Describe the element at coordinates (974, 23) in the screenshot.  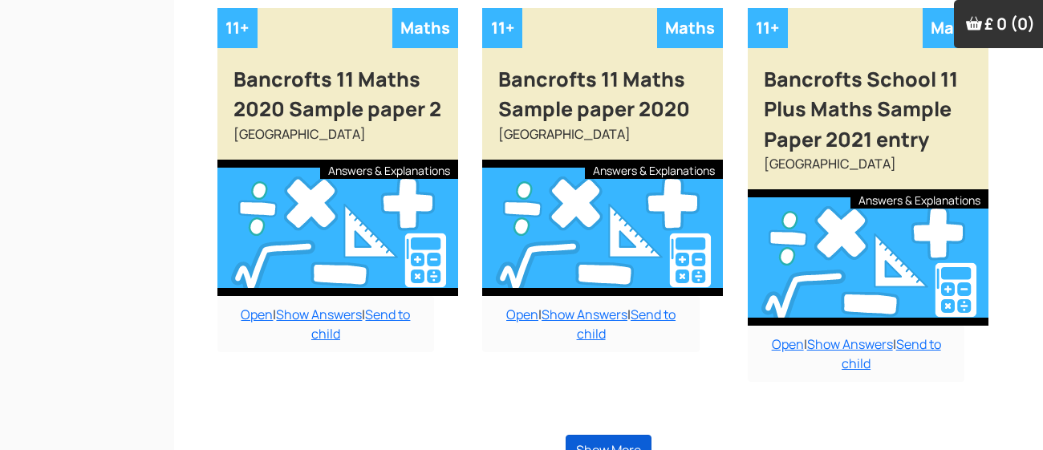
I see `img: Your items in the shopping basket` at that location.